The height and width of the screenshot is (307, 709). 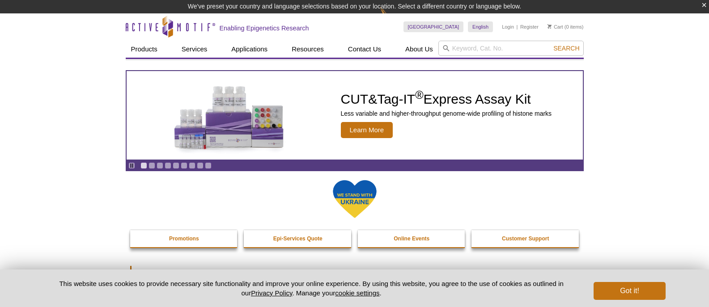 What do you see at coordinates (160, 165) in the screenshot?
I see `a: Go to slide 3` at bounding box center [160, 165].